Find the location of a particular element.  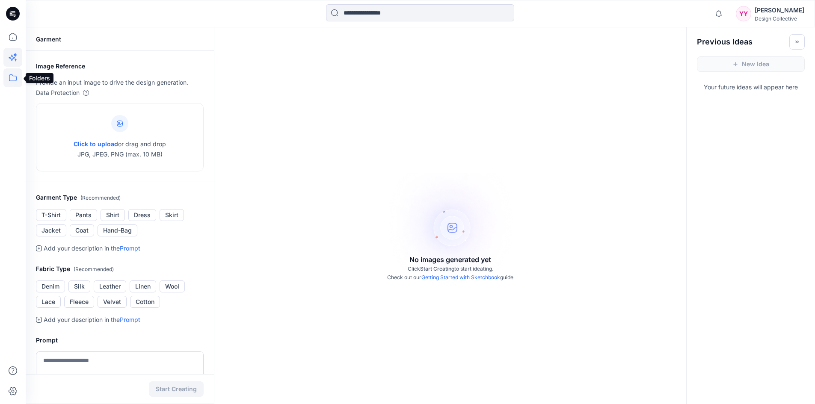

button: Silk is located at coordinates (79, 287).